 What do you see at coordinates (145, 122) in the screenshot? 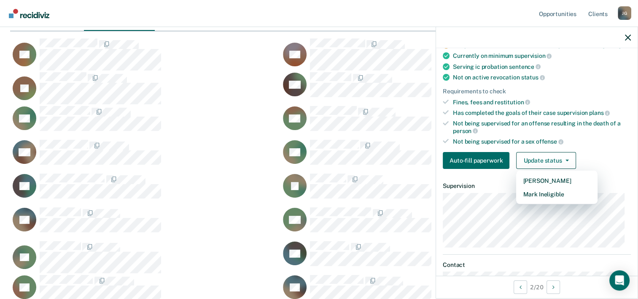
I see `div: CaseloadOpportunityCell-279682` at bounding box center [145, 122].